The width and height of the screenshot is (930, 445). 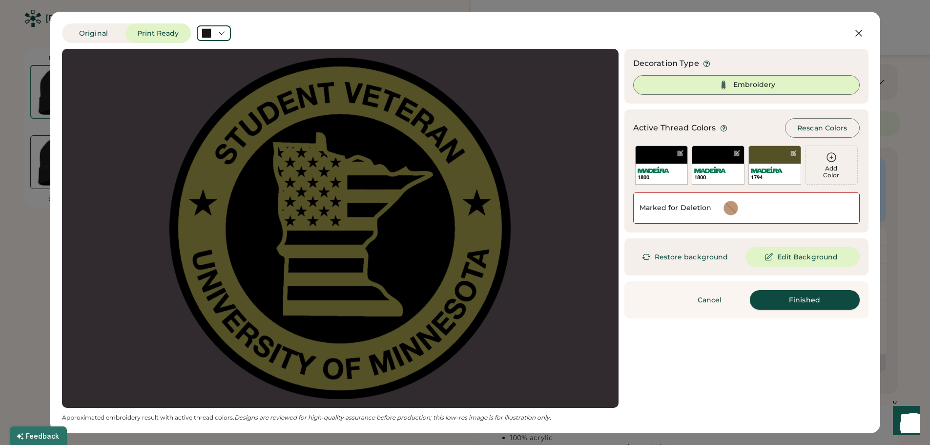 I want to click on div: Active Thread Colors, so click(x=675, y=128).